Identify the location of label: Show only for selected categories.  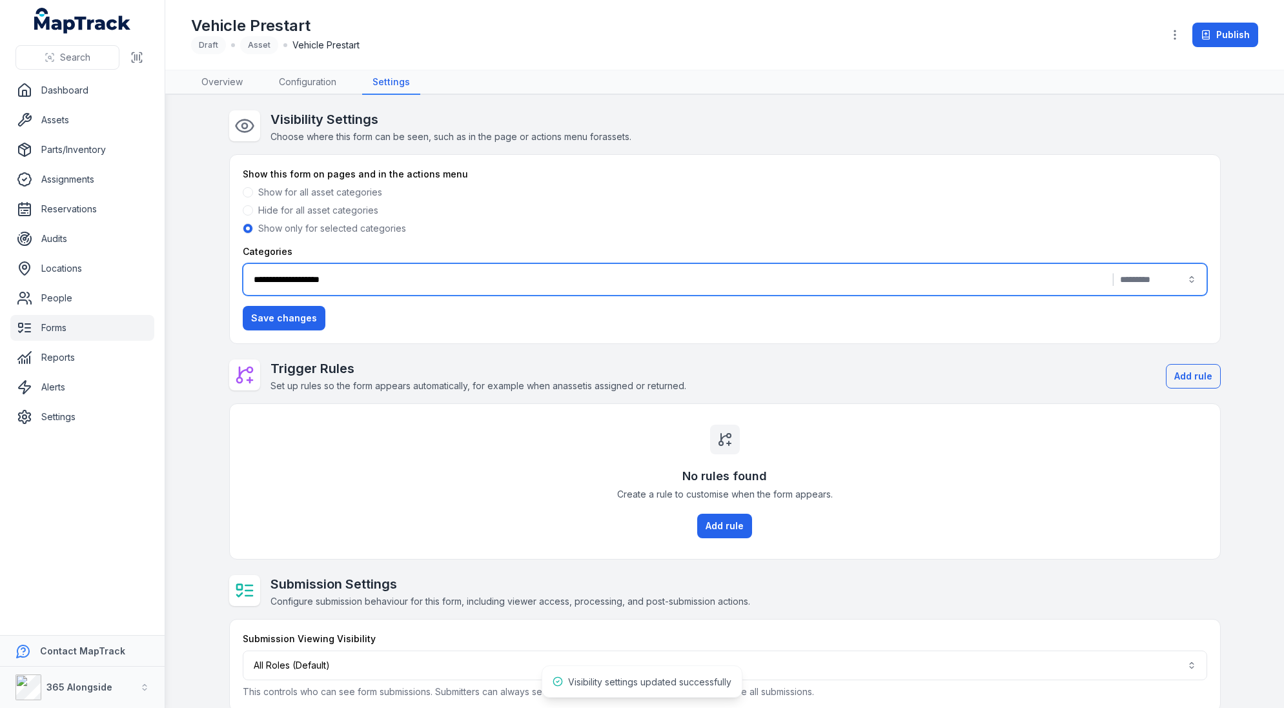
(332, 228).